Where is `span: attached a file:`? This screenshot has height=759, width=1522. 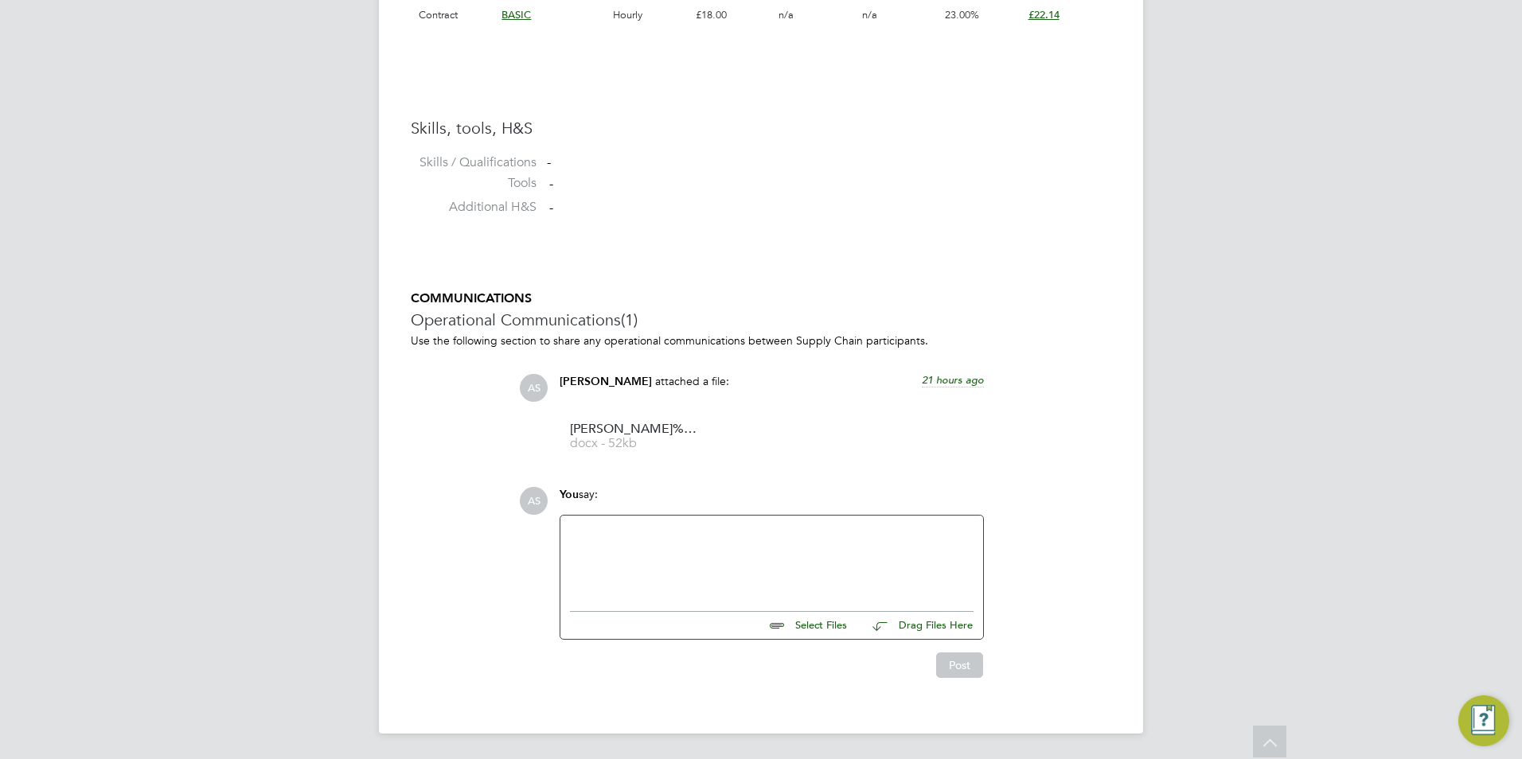
span: attached a file: is located at coordinates (692, 381).